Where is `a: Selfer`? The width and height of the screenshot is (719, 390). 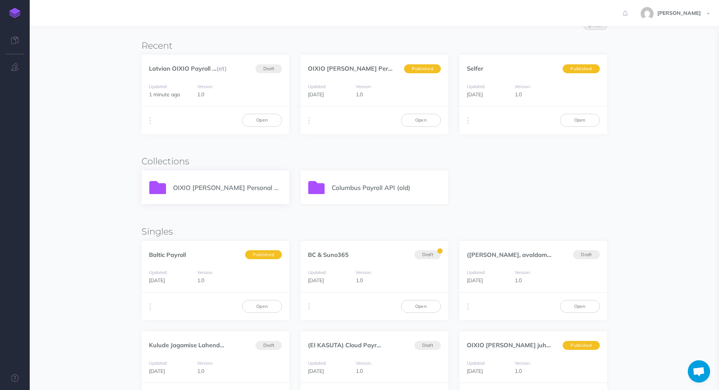 a: Selfer is located at coordinates (475, 68).